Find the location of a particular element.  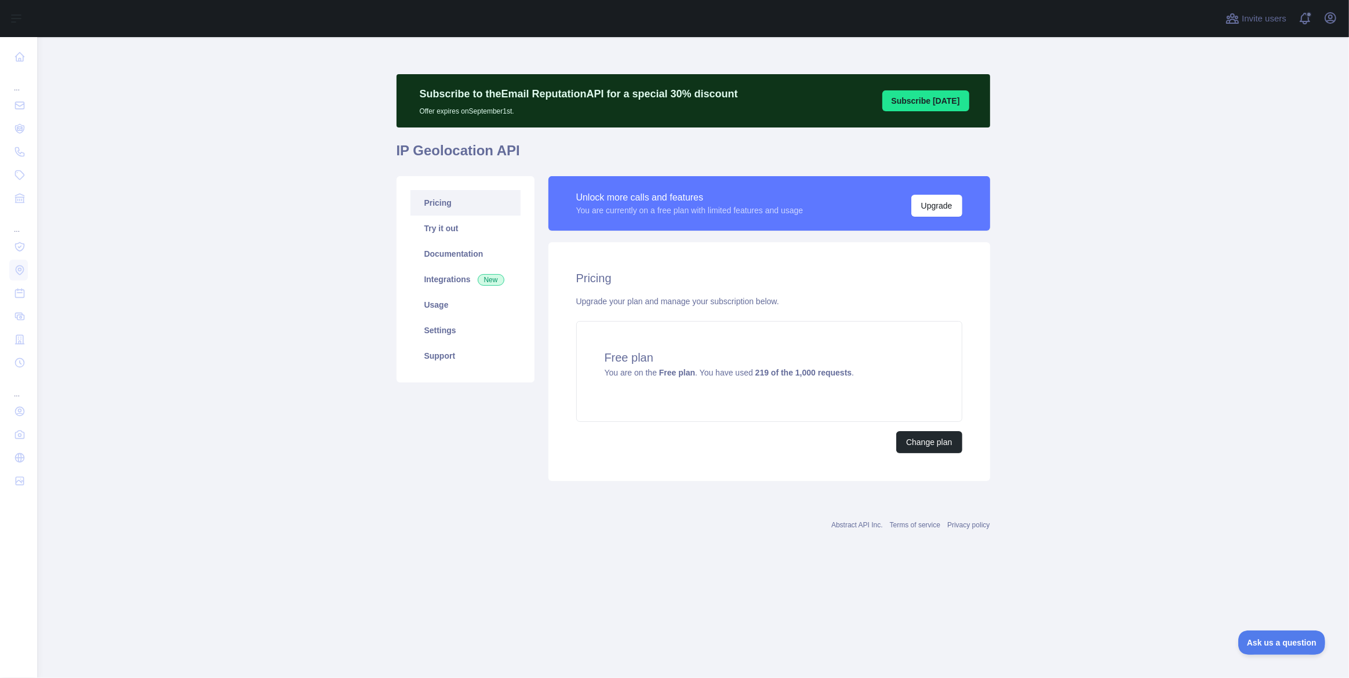

span: New is located at coordinates (491, 280).